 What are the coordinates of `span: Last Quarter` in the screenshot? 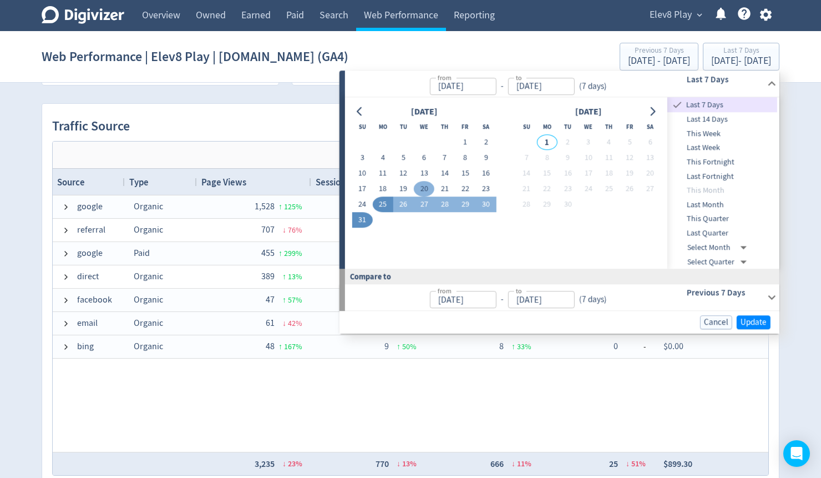 It's located at (722, 233).